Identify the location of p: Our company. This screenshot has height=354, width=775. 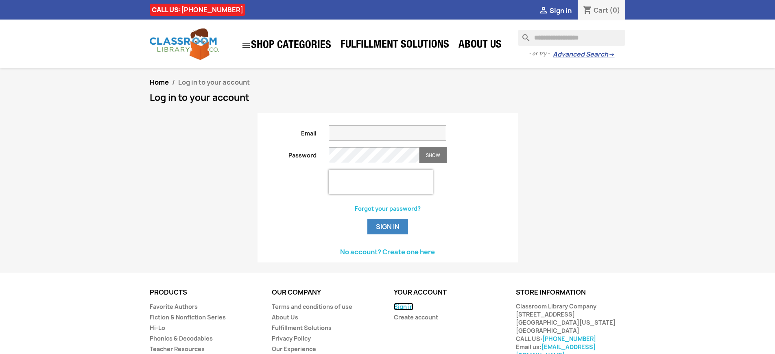
(327, 293).